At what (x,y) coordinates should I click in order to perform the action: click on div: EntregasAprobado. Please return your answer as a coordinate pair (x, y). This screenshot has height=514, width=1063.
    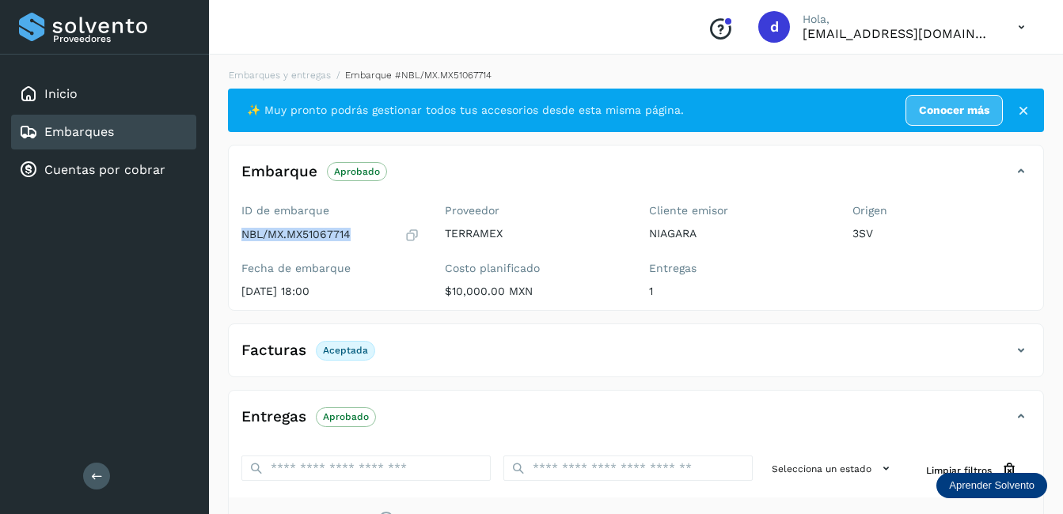
    Looking at the image, I should click on (636, 423).